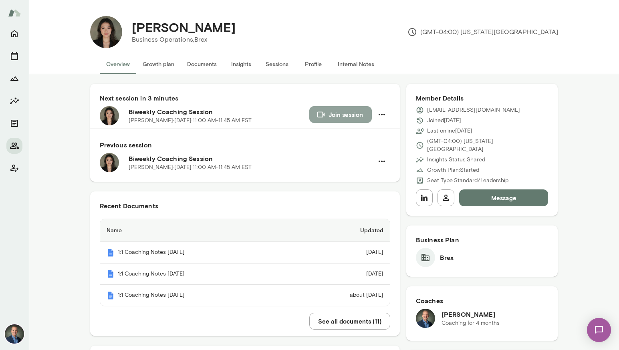 Image resolution: width=619 pixels, height=350 pixels. Describe the element at coordinates (482, 240) in the screenshot. I see `h6: Business Plan` at that location.